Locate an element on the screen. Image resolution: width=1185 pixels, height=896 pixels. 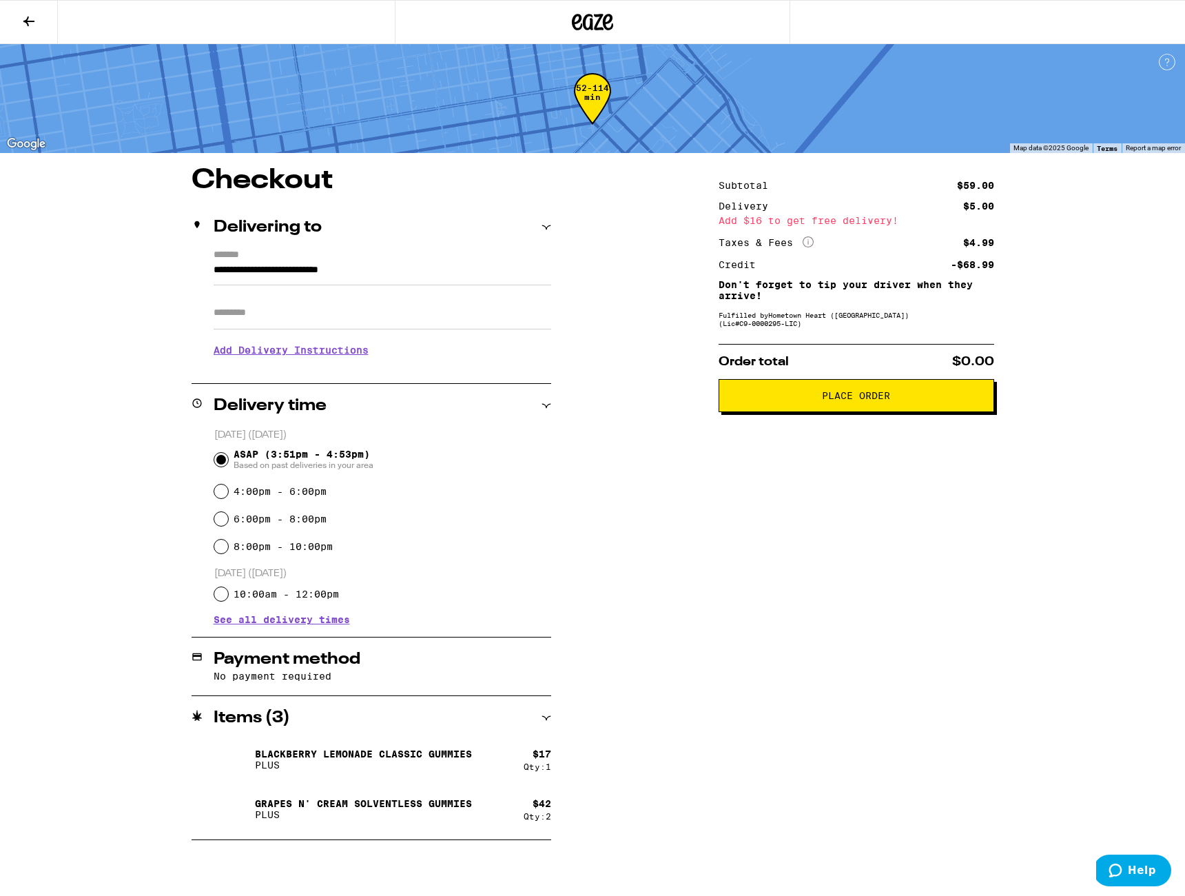
div: Add $16 to get free delivery! is located at coordinates (857, 221).